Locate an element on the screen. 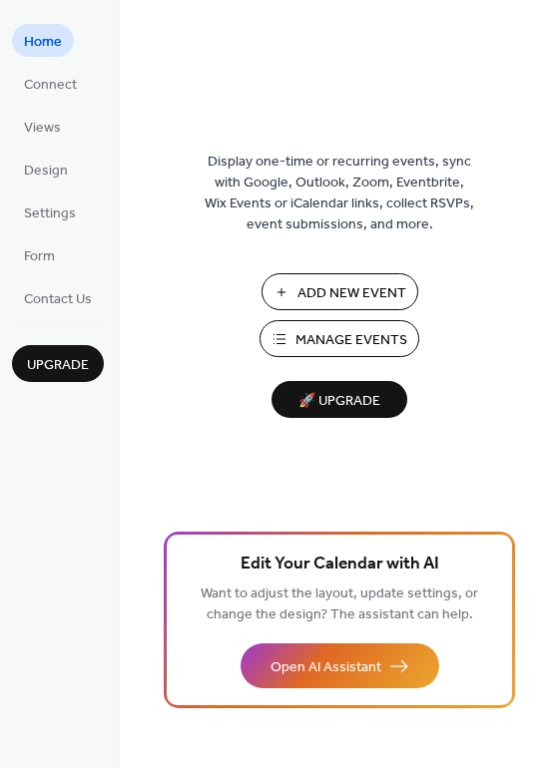  span: Design is located at coordinates (46, 171).